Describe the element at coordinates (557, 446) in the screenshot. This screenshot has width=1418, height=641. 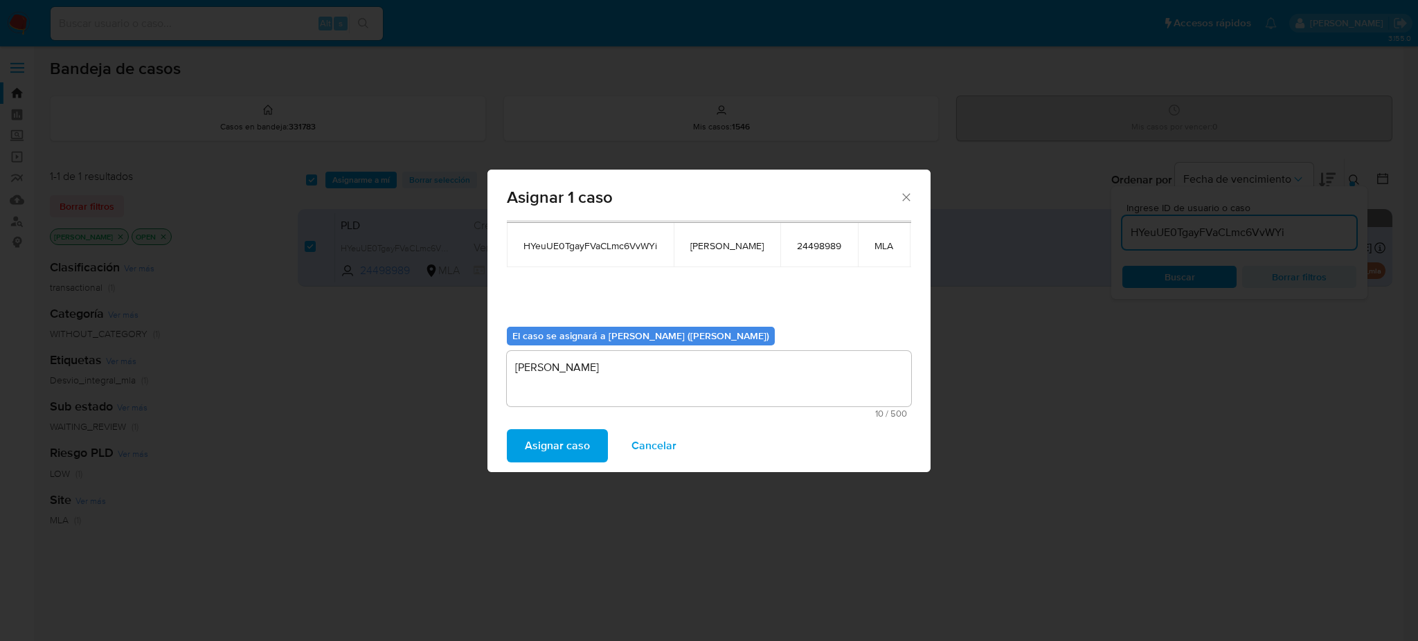
I see `span: Asignar caso` at that location.